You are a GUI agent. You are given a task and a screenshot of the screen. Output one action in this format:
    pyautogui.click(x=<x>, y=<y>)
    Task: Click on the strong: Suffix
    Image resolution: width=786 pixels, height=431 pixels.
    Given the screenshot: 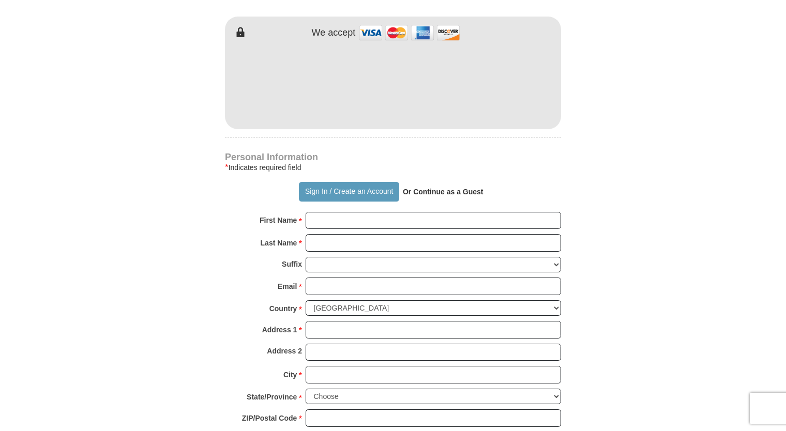 What is the action you would take?
    pyautogui.click(x=292, y=264)
    